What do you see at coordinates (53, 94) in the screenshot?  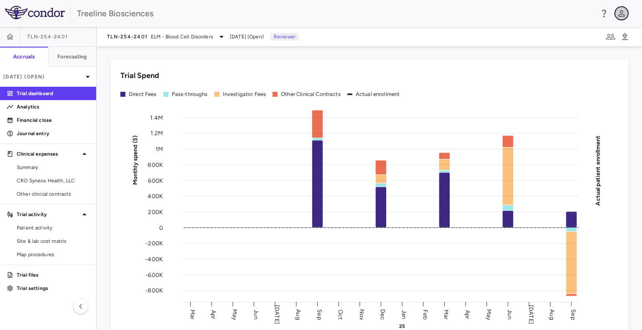 I see `p: Trial dashboard` at bounding box center [53, 94].